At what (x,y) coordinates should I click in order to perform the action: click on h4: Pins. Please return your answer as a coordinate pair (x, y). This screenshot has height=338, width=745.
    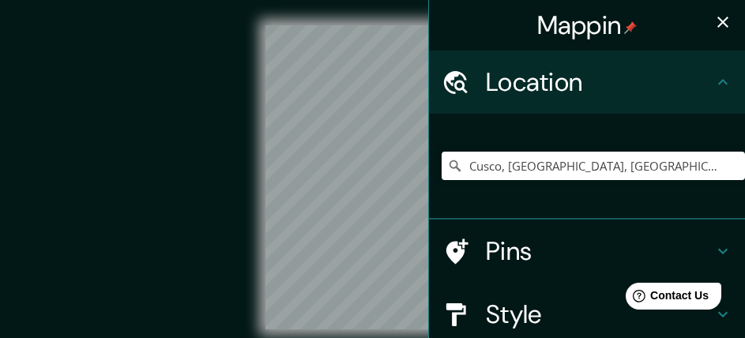
    Looking at the image, I should click on (600, 251).